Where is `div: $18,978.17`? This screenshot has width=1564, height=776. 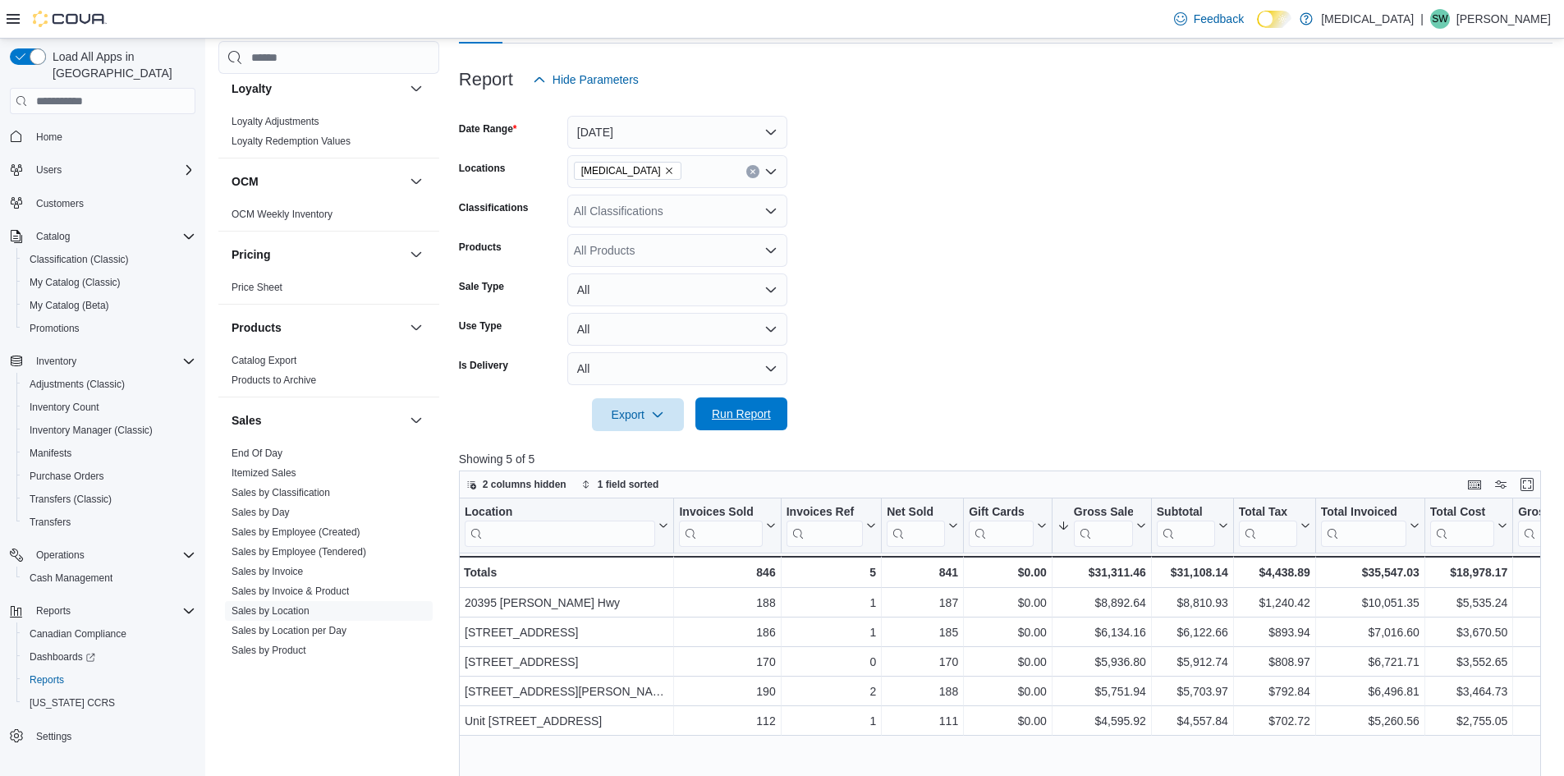 div: $18,978.17 is located at coordinates (1469, 572).